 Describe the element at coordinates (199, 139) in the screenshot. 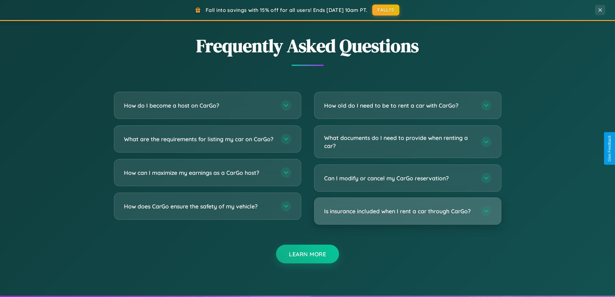

I see `h3: What are the requirements for listing my car on CarGo?` at that location.